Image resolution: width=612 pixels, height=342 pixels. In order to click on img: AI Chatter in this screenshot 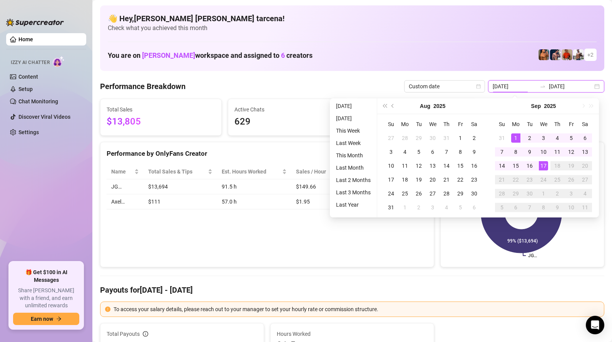, I will do `click(59, 61)`.